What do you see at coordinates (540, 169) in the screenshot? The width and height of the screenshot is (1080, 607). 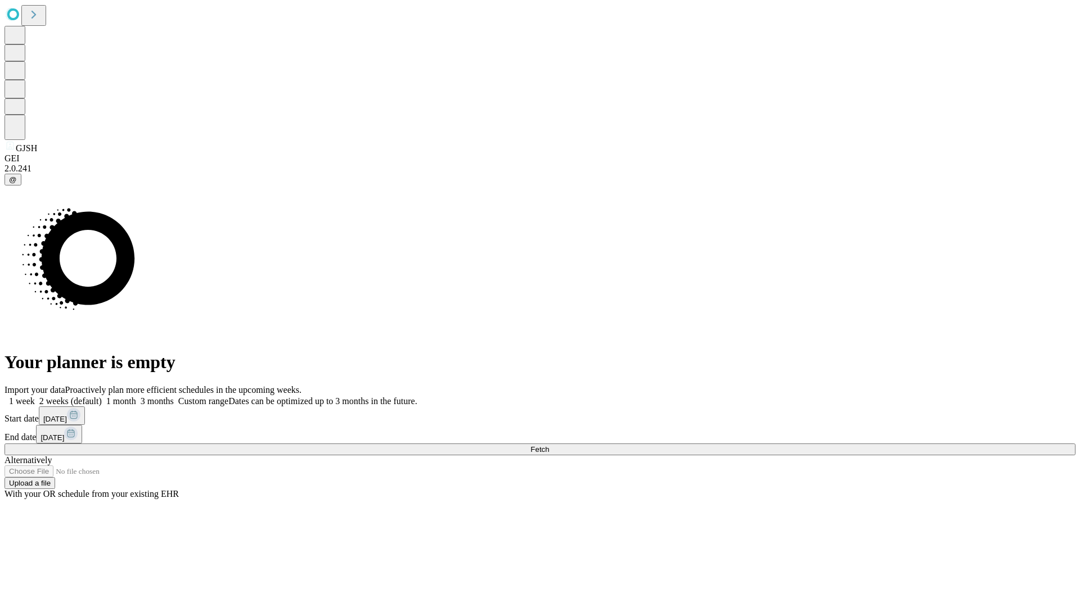 I see `div: 2.0.241` at bounding box center [540, 169].